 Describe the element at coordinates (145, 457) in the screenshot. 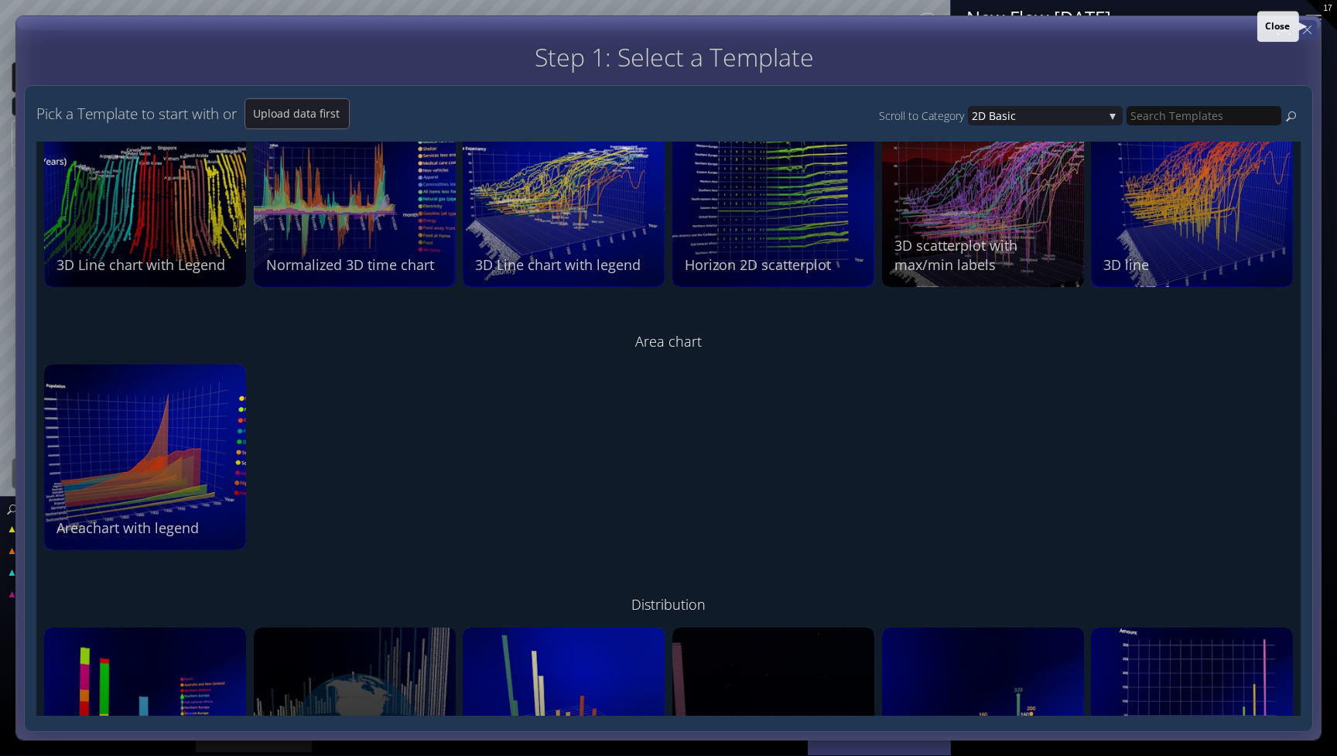

I see `img: 243459.jpg` at that location.